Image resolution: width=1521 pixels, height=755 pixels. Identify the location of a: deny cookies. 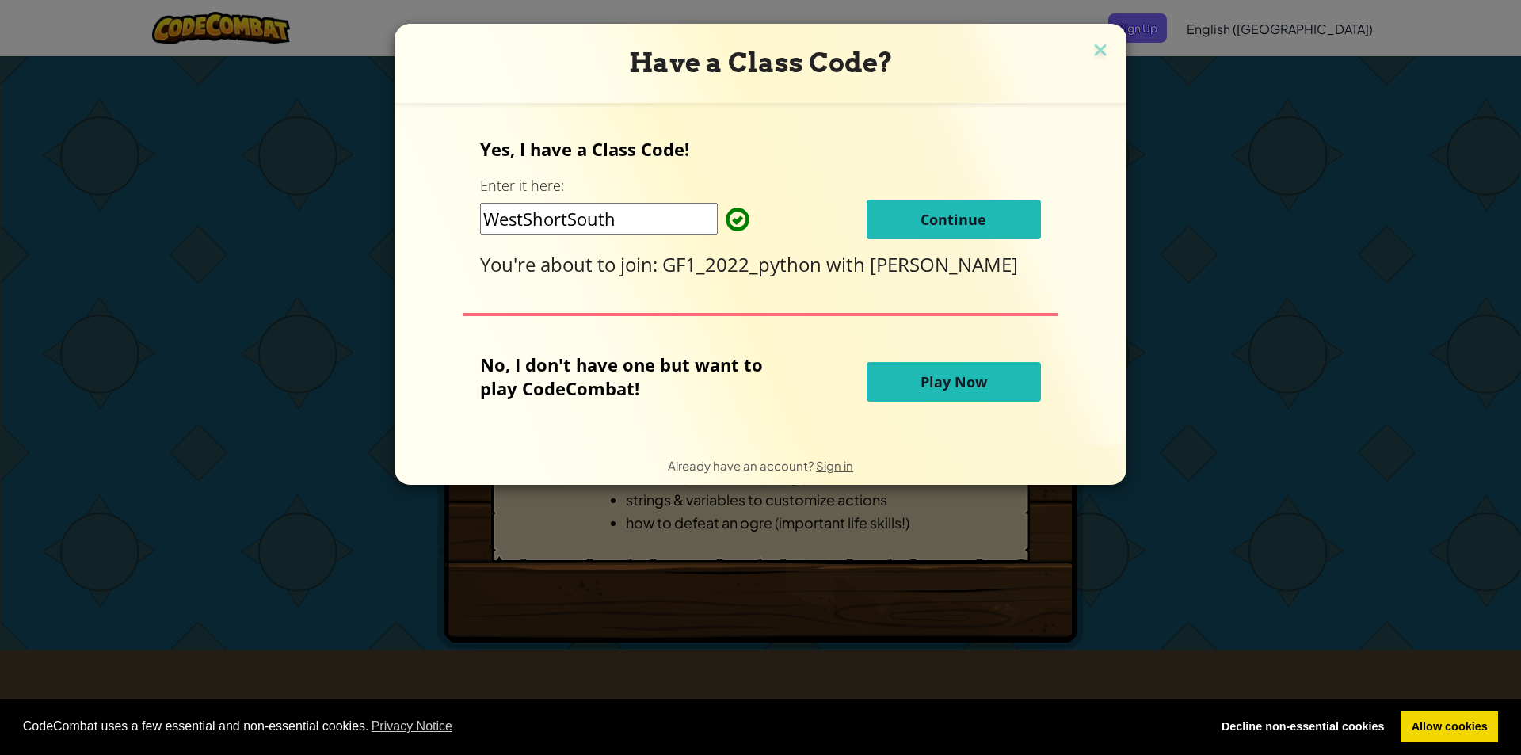
(1302, 727).